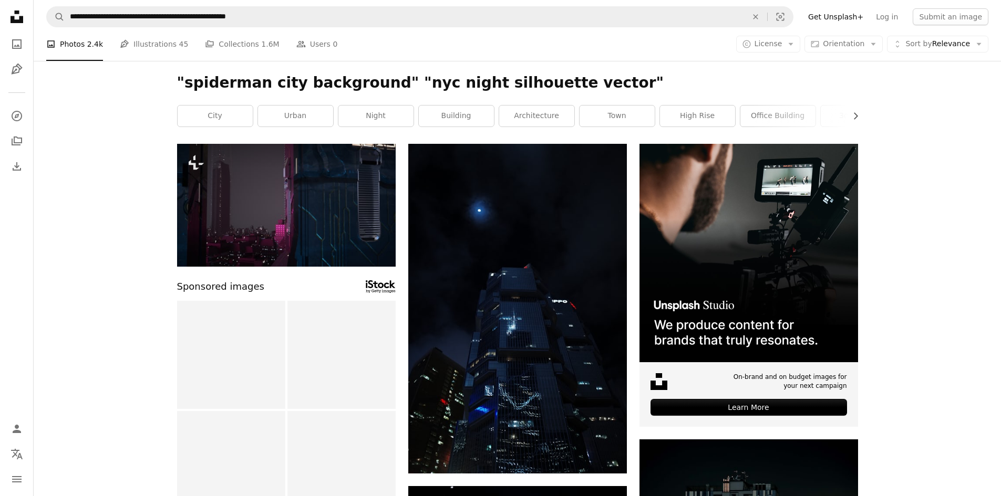  I want to click on span: License, so click(768, 44).